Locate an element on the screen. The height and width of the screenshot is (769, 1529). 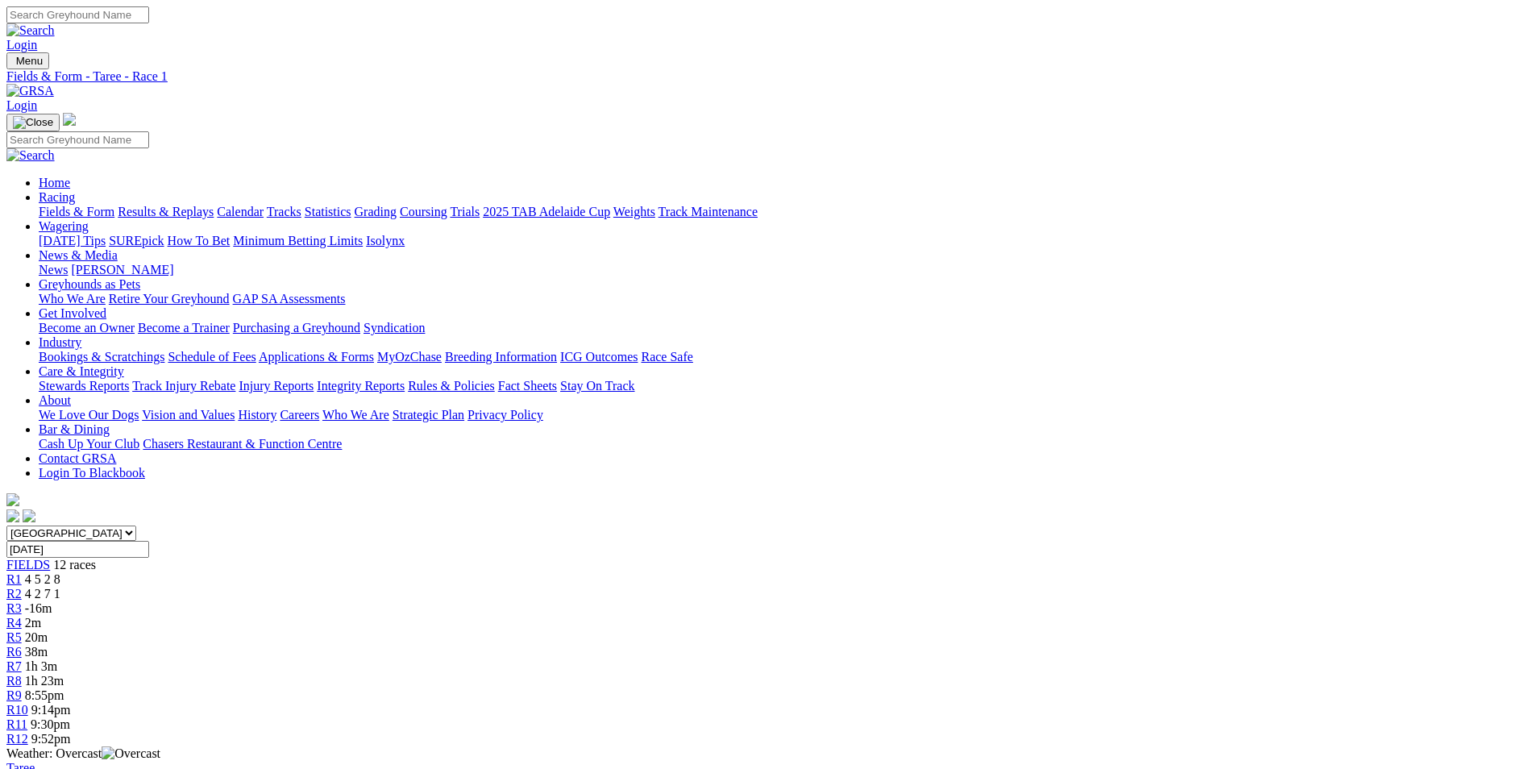
img: Close is located at coordinates (33, 123).